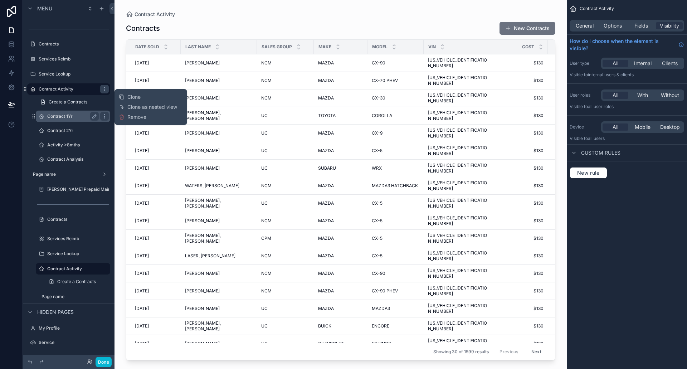 The image size is (687, 369). What do you see at coordinates (380, 47) in the screenshot?
I see `span: MODEL` at bounding box center [380, 47].